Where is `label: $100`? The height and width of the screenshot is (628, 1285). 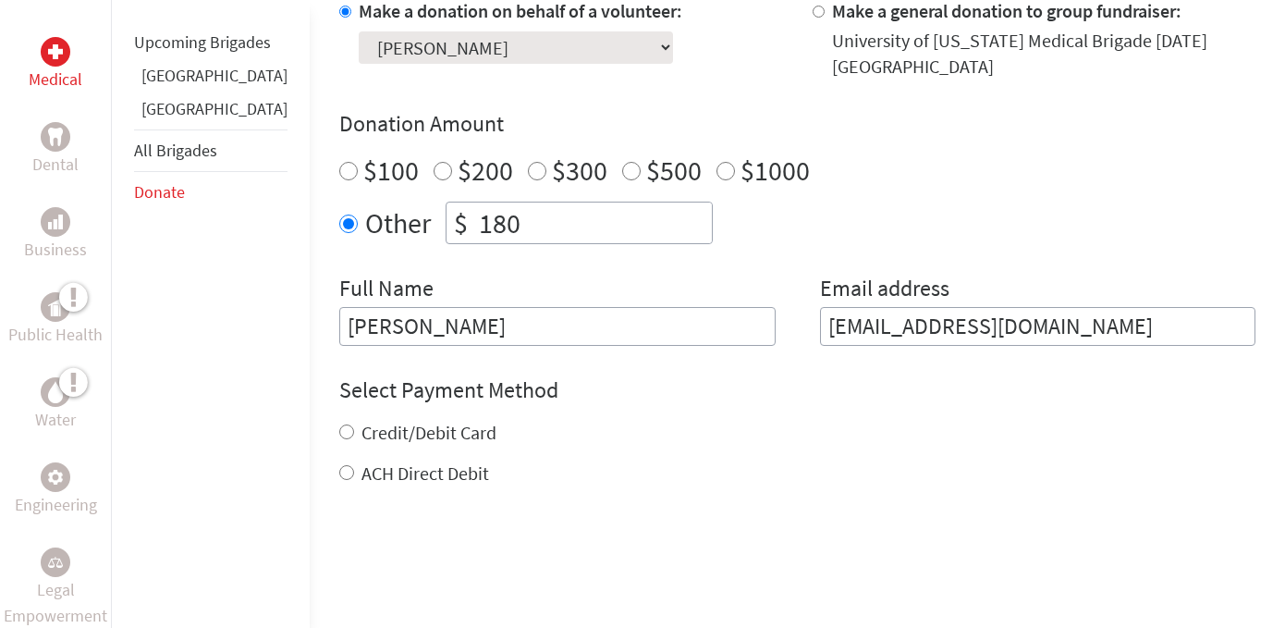 label: $100 is located at coordinates (391, 170).